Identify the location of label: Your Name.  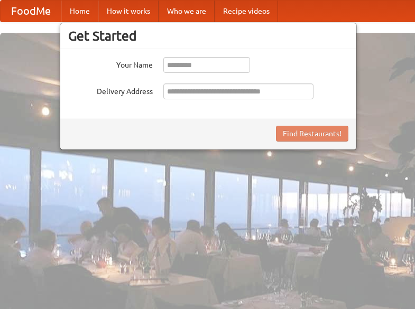
(110, 63).